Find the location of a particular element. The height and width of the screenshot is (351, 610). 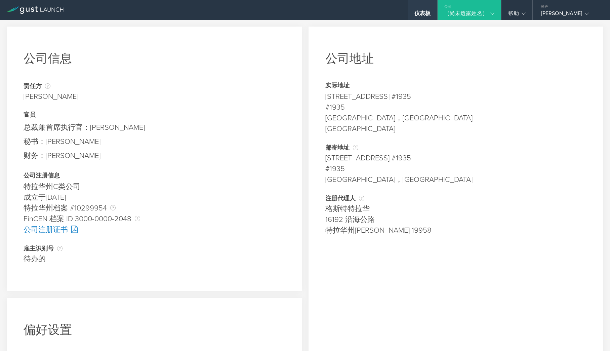

font: 特拉华州C类公司 is located at coordinates (52, 187).